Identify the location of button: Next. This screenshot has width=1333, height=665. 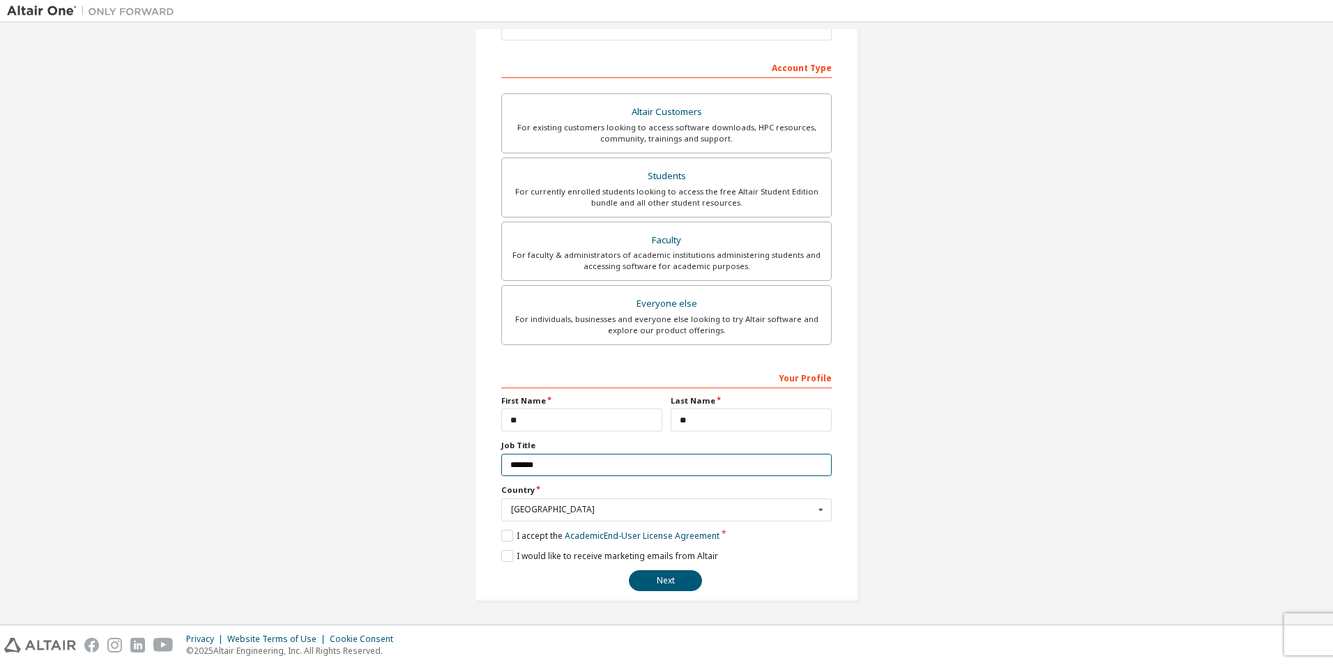
(665, 581).